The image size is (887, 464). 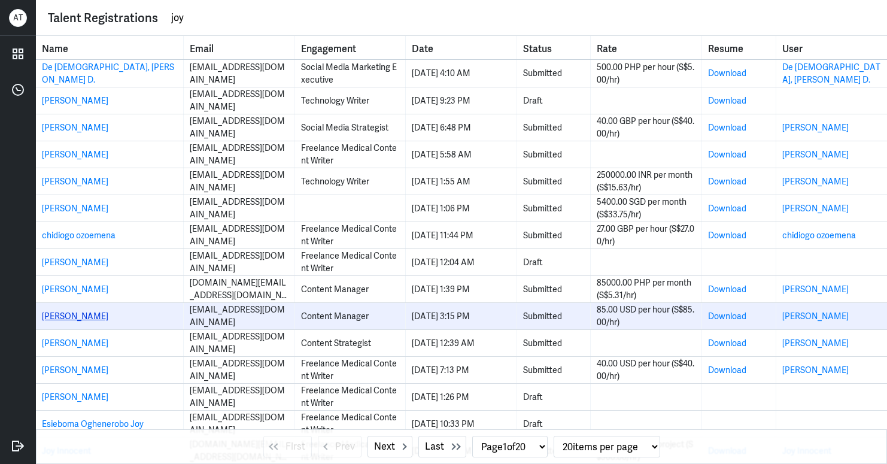 What do you see at coordinates (18, 18) in the screenshot?
I see `div: A T` at bounding box center [18, 18].